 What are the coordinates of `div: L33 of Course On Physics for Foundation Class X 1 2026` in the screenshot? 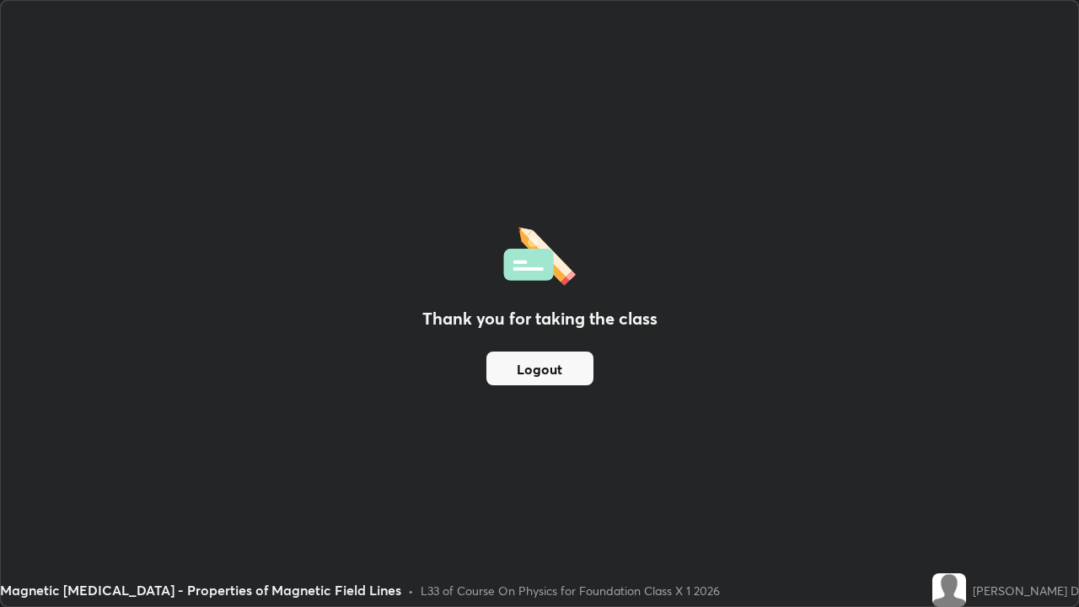 It's located at (570, 590).